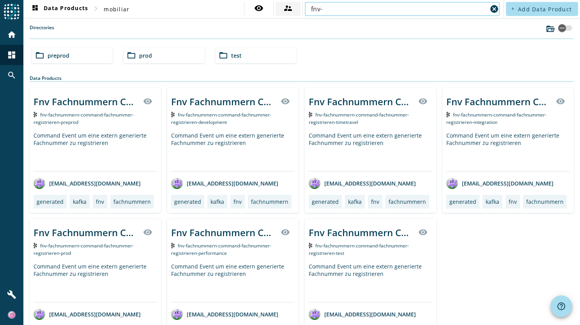  Describe the element at coordinates (359, 119) in the screenshot. I see `span: Kafka Topic: fnv-fachnummern-command-fachnummer-registrieren-timetravel` at that location.